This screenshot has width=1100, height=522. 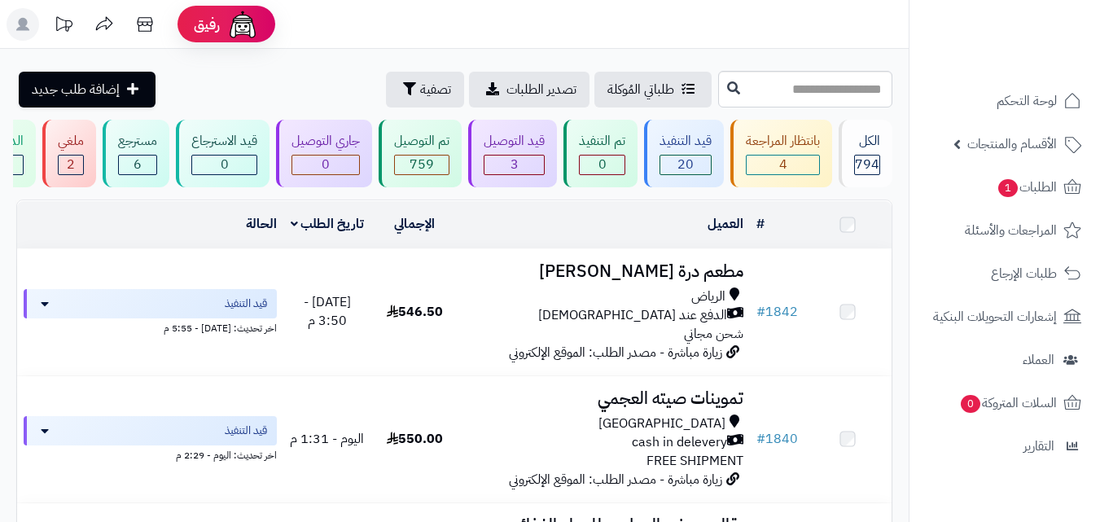 What do you see at coordinates (1027, 187) in the screenshot?
I see `span: الطلبات` at bounding box center [1027, 187].